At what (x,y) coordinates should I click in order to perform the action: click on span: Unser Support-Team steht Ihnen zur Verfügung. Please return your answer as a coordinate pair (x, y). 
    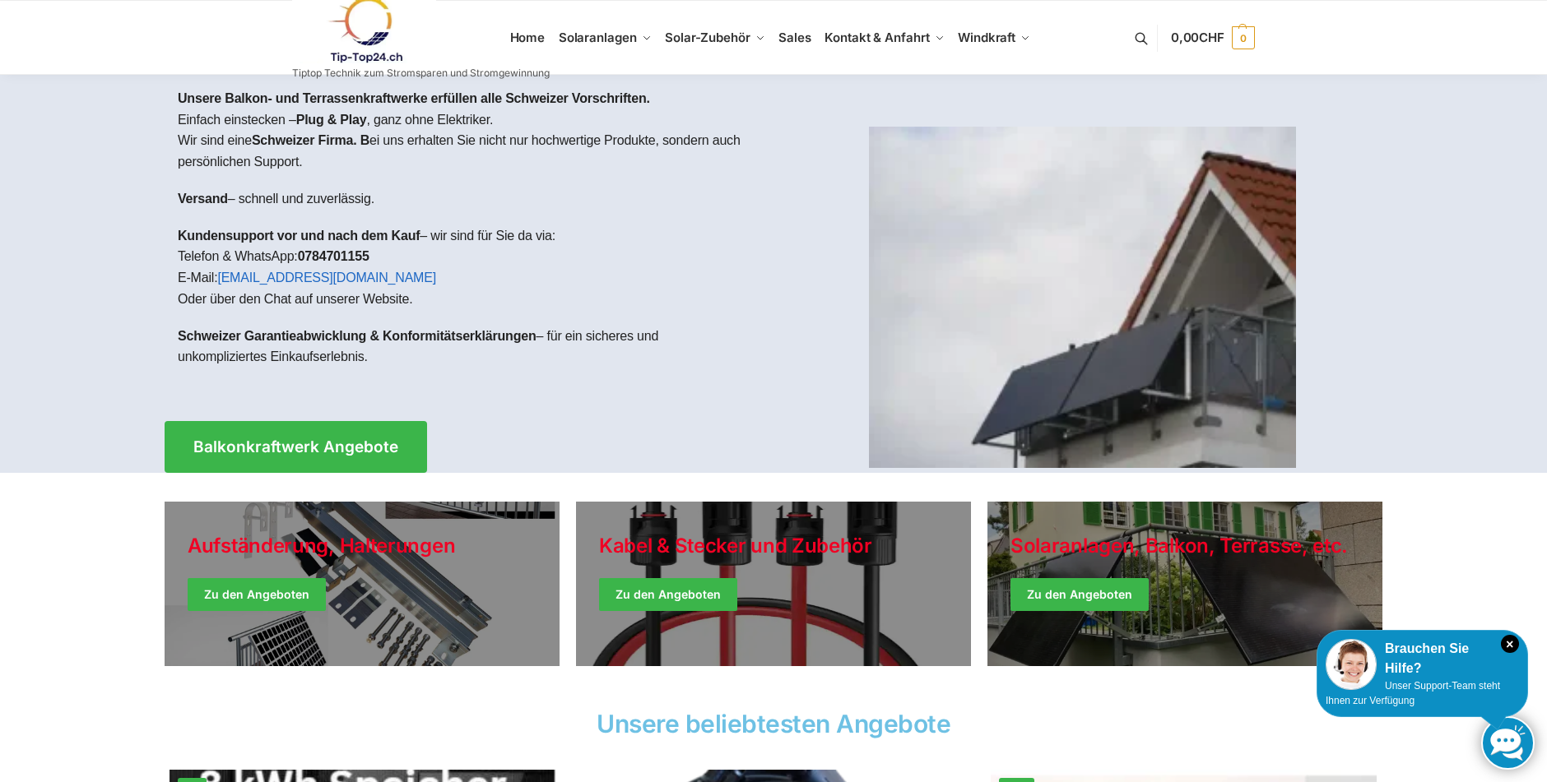
    Looking at the image, I should click on (1413, 694).